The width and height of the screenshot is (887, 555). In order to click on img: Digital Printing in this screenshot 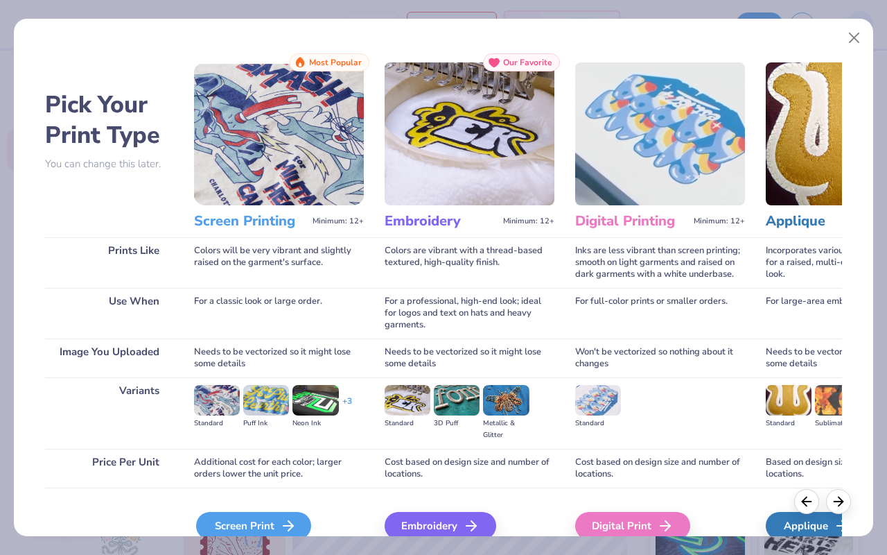, I will do `click(660, 134)`.